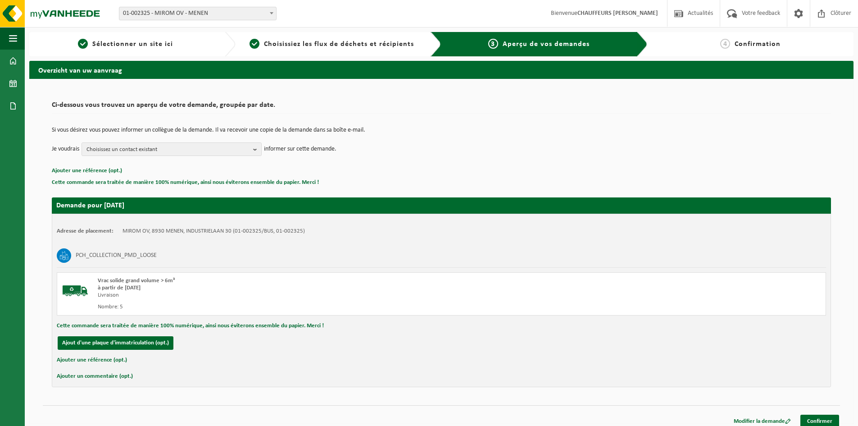  I want to click on span: 3, so click(493, 44).